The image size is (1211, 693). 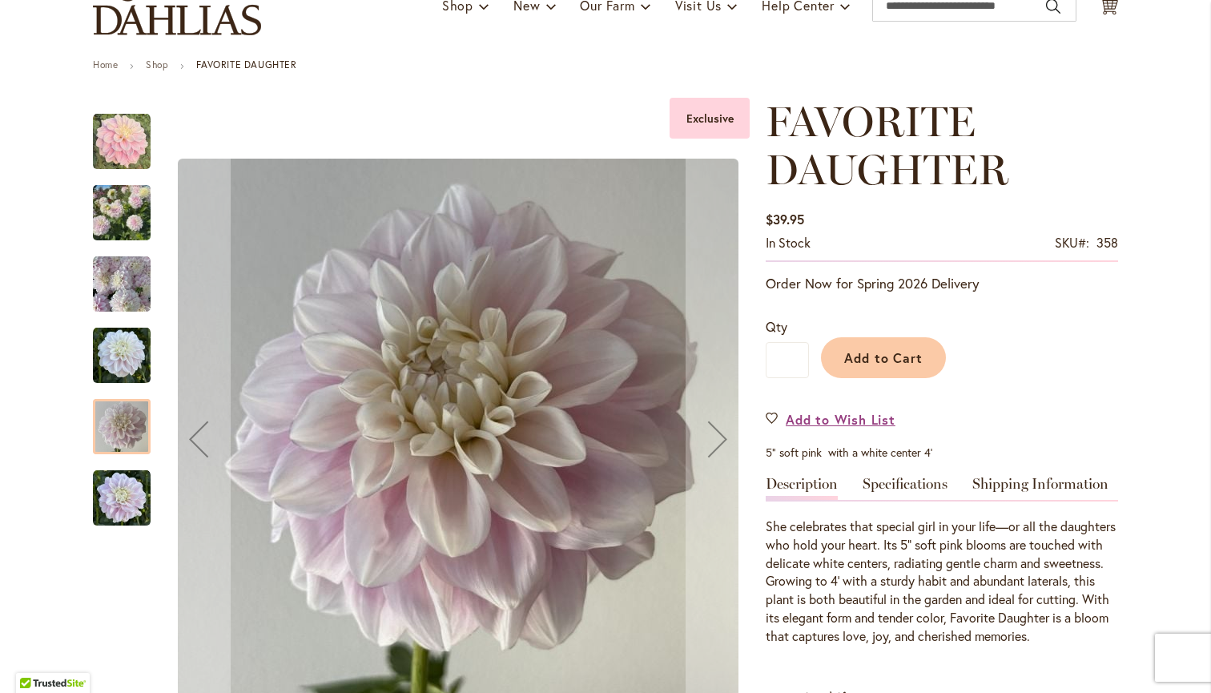 I want to click on a: Home, so click(x=105, y=64).